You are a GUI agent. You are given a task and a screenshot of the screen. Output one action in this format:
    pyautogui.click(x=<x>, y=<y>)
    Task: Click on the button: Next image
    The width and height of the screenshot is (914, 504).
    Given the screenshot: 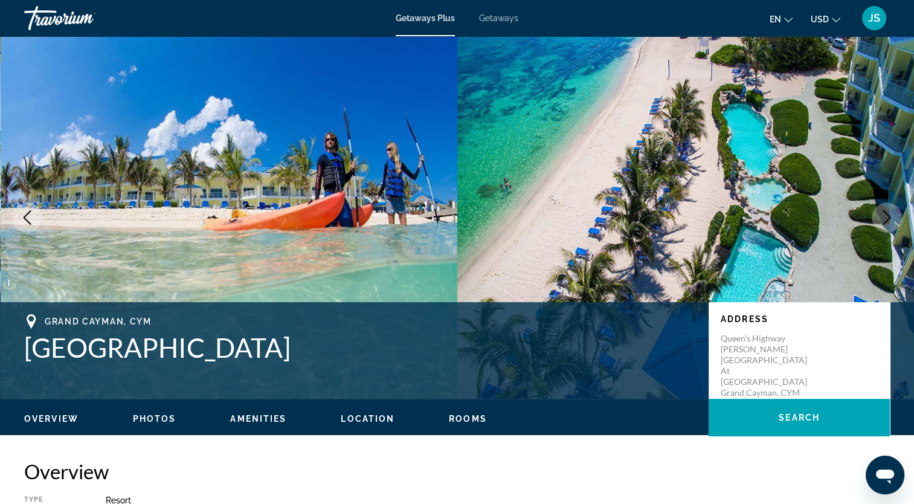 What is the action you would take?
    pyautogui.click(x=887, y=218)
    